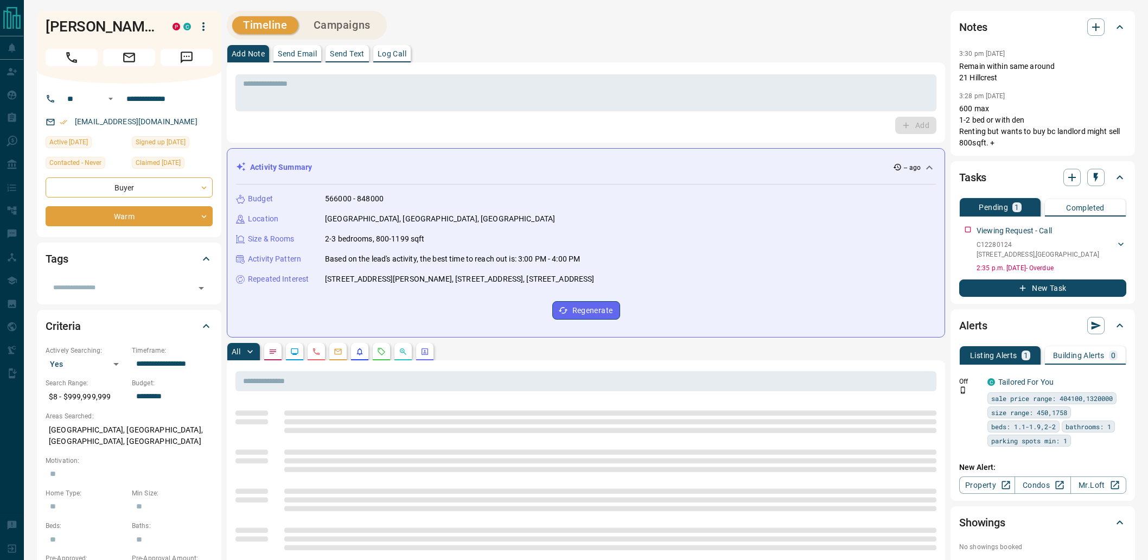  I want to click on h2: Showings, so click(982, 522).